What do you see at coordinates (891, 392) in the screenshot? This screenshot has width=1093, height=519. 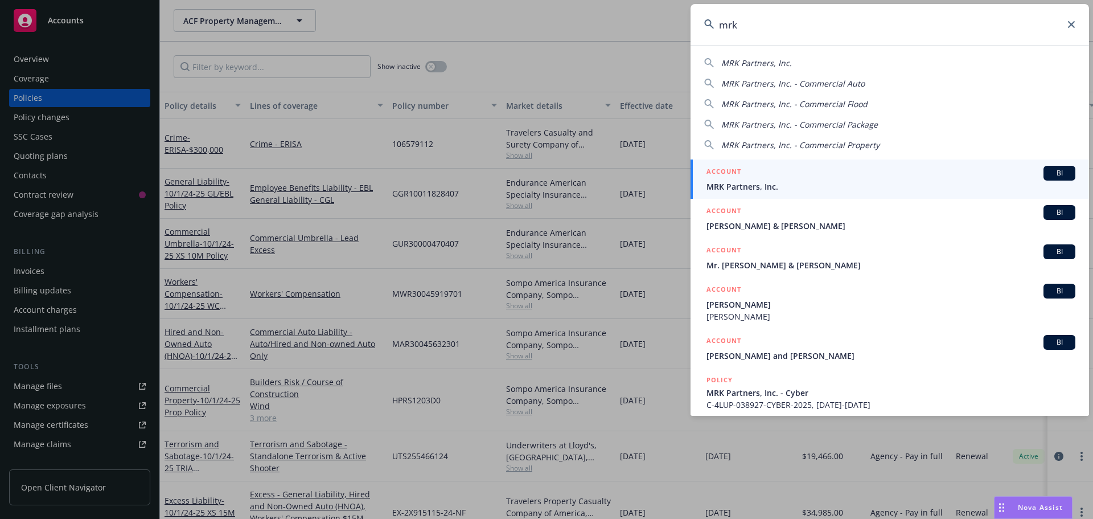 I see `span: MRK Partners, Inc. - Cyber` at bounding box center [891, 392].